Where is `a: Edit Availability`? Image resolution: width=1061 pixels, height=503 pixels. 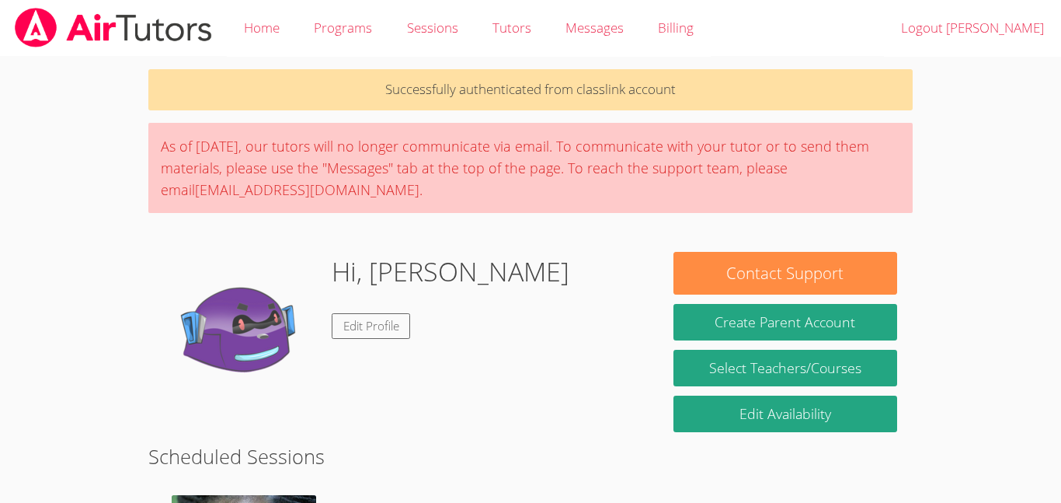 a: Edit Availability is located at coordinates (785, 413).